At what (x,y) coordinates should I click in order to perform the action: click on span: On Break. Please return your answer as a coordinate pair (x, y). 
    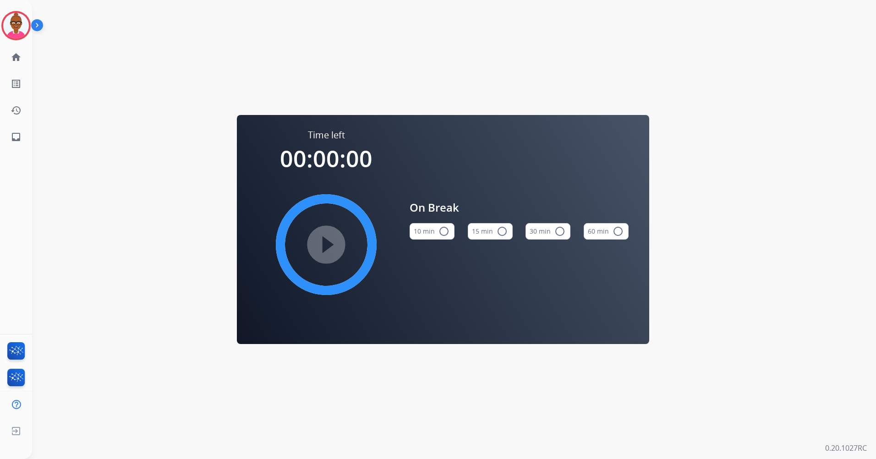
    Looking at the image, I should click on (519, 208).